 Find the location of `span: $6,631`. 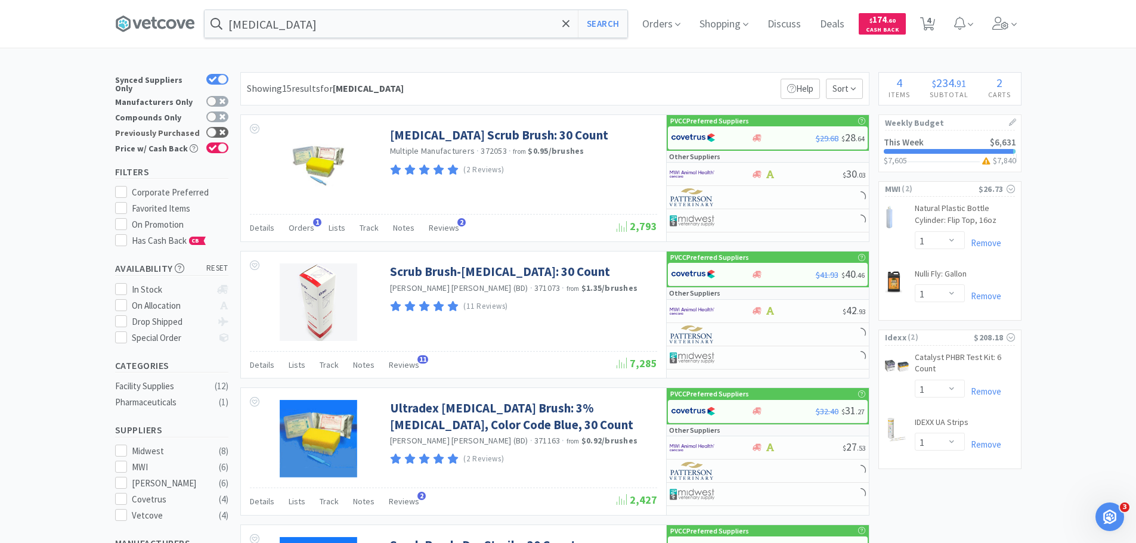

span: $6,631 is located at coordinates (1003, 142).